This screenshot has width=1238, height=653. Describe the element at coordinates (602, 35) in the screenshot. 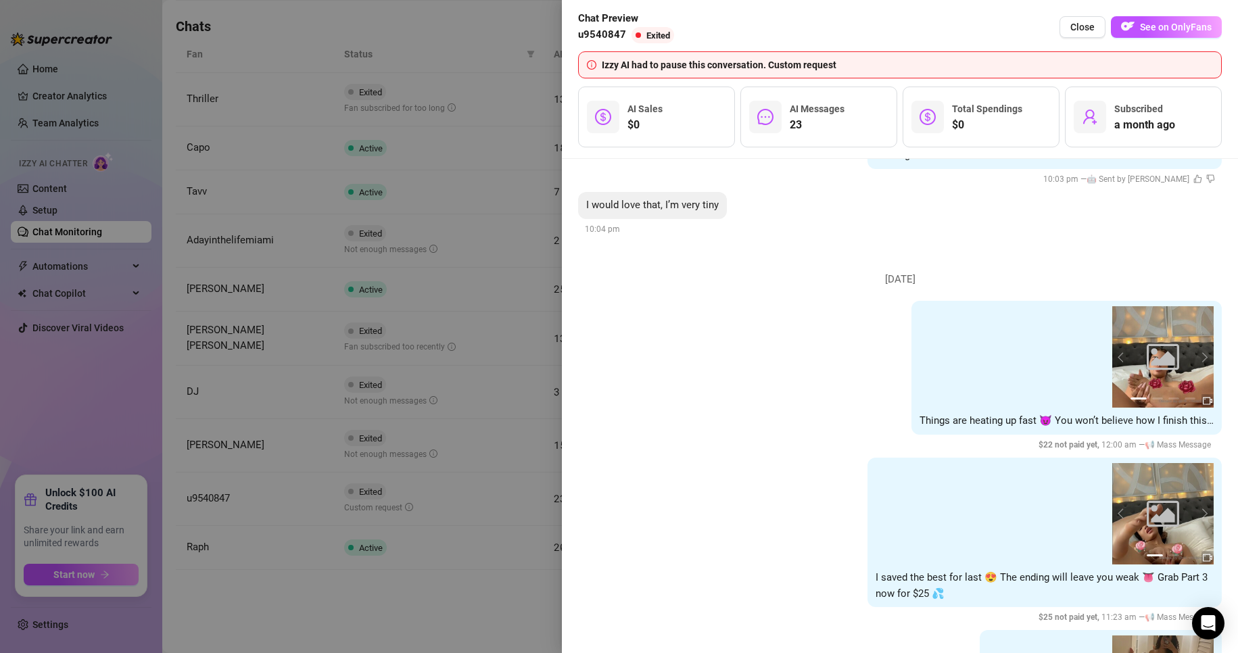

I see `span: u9540847` at that location.